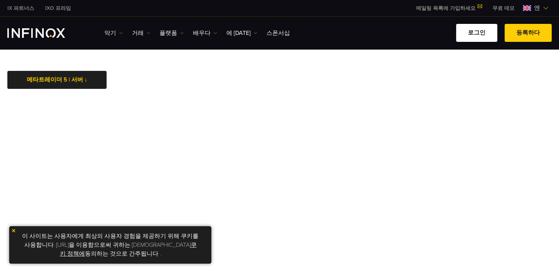 The image size is (559, 271). Describe the element at coordinates (477, 33) in the screenshot. I see `a: 로그인` at that location.